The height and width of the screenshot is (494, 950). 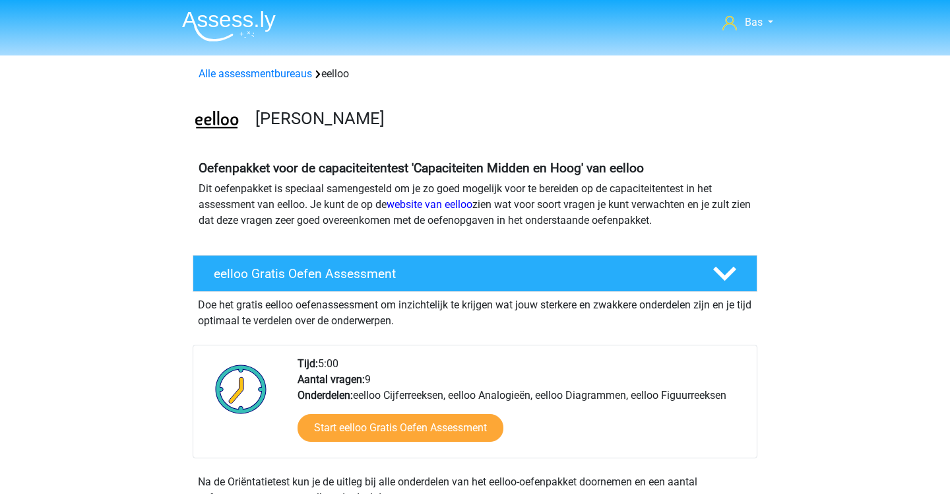 What do you see at coordinates (216, 121) in the screenshot?
I see `img: eelloo.png` at bounding box center [216, 121].